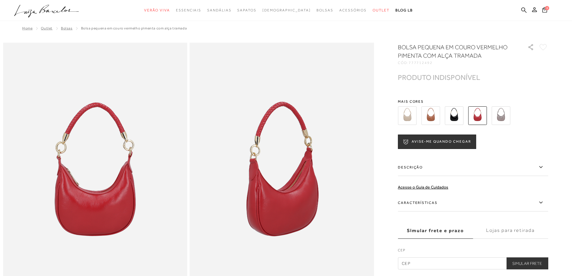  What do you see at coordinates (47, 28) in the screenshot?
I see `a: Outlet` at bounding box center [47, 28].